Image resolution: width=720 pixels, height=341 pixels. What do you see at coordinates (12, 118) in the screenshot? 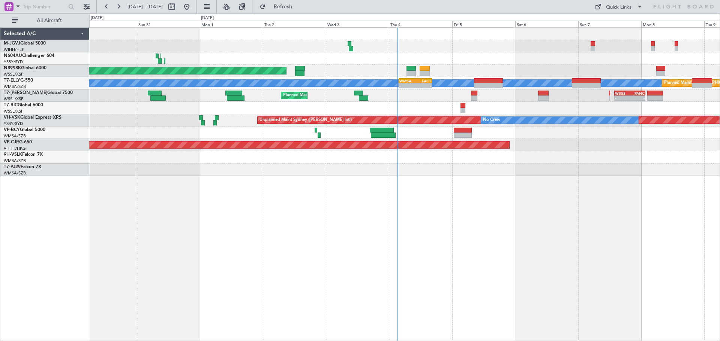
I see `span: VH-VSK` at bounding box center [12, 118].